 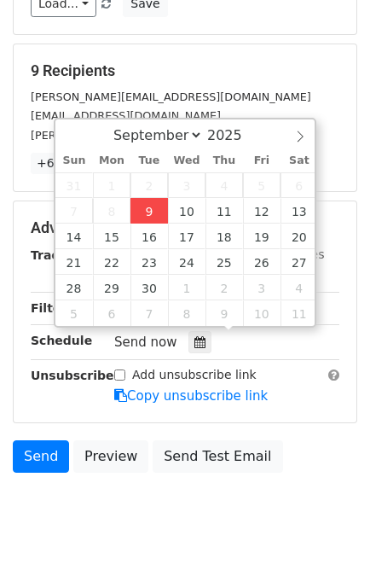 What do you see at coordinates (187, 262) in the screenshot?
I see `span: September 24, 2025` at bounding box center [187, 262].